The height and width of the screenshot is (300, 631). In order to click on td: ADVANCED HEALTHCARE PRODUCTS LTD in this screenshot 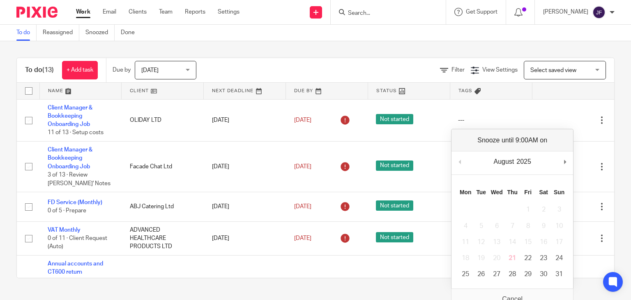, I will do `click(163, 238)`.